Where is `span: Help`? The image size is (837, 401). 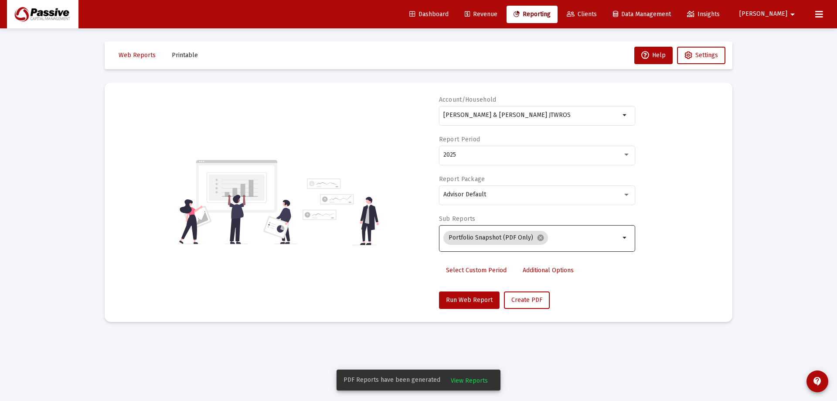 span: Help is located at coordinates (654, 55).